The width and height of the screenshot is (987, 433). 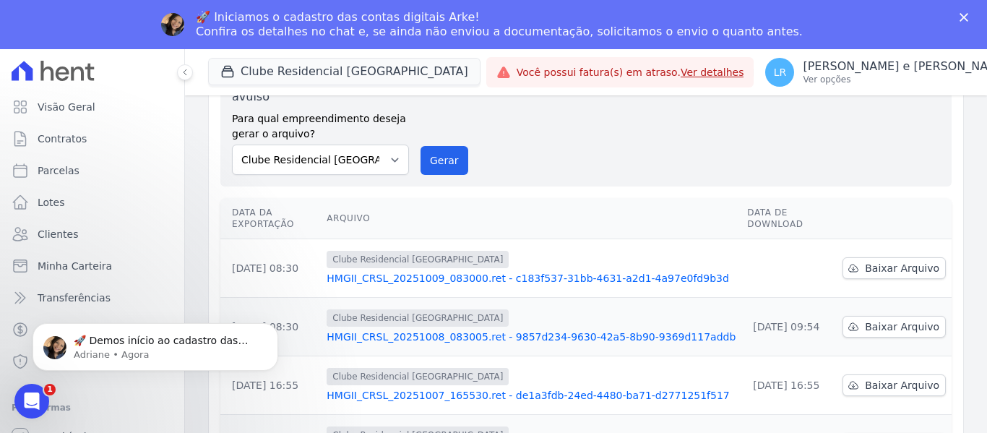 What do you see at coordinates (531, 218) in the screenshot?
I see `th: Arquivo` at bounding box center [531, 218].